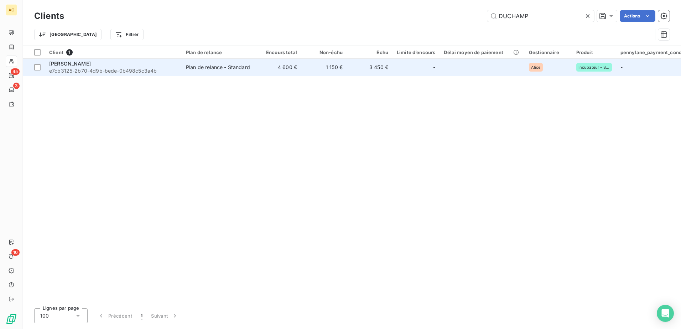 Image resolution: width=681 pixels, height=329 pixels. What do you see at coordinates (665, 313) in the screenshot?
I see `div: Open Intercom Messenger` at bounding box center [665, 313].